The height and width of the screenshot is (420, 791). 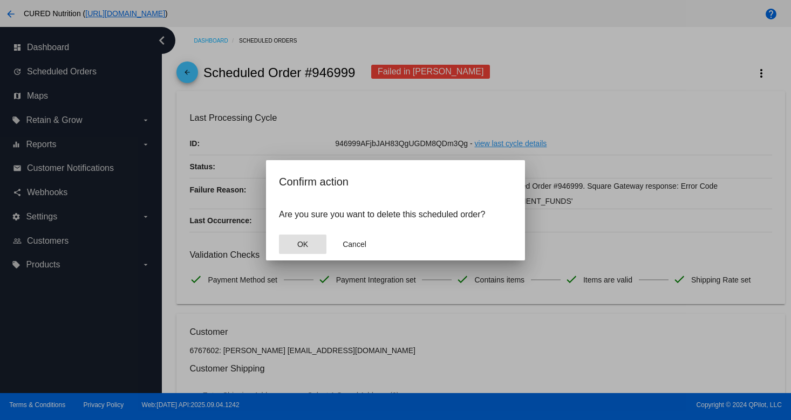 What do you see at coordinates (355, 244) in the screenshot?
I see `span: Cancel` at bounding box center [355, 244].